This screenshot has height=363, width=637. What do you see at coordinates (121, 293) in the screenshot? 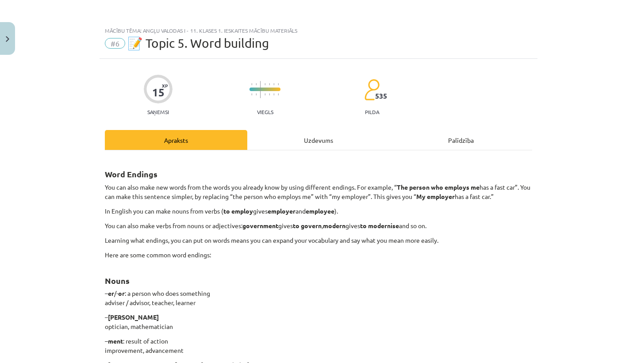
I see `b: or` at bounding box center [121, 293].